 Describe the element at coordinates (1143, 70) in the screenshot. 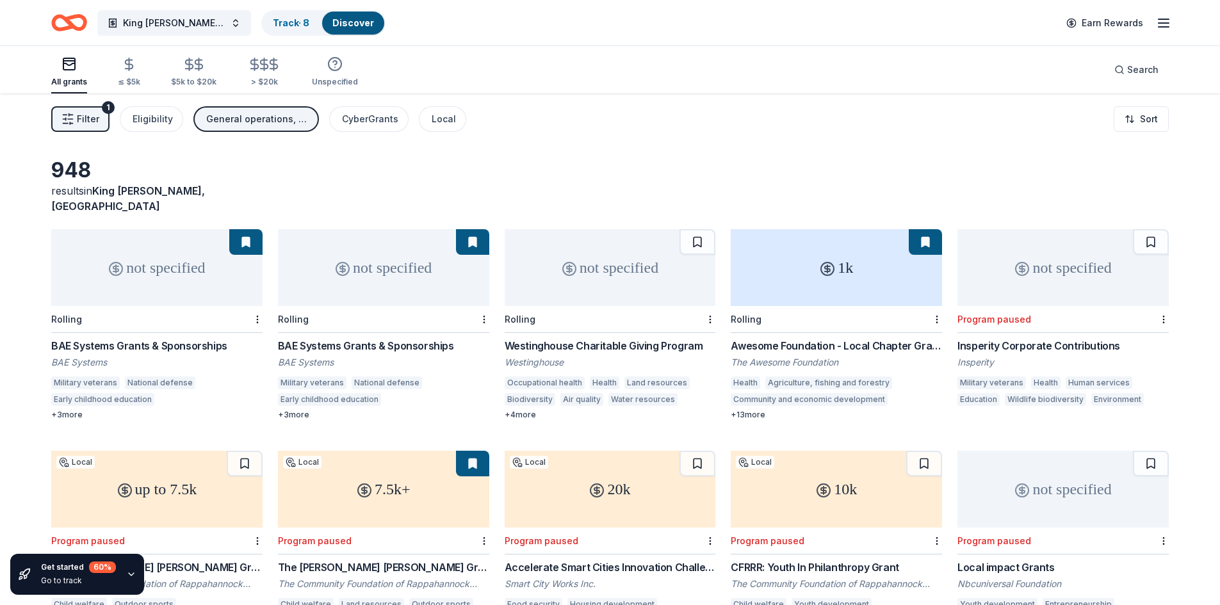

I see `span: Search` at that location.